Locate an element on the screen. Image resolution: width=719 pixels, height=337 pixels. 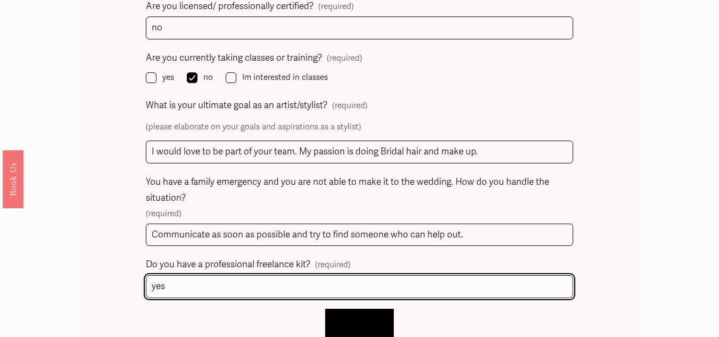
input: elaborate in detail is located at coordinates (359, 286).